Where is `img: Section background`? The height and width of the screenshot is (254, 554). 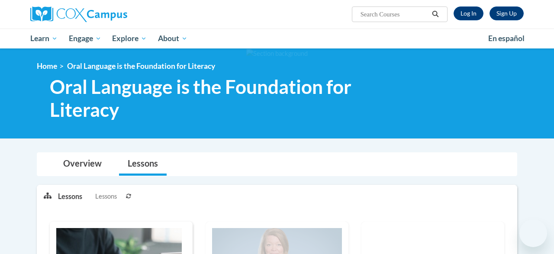
img: Section background is located at coordinates (277, 54).